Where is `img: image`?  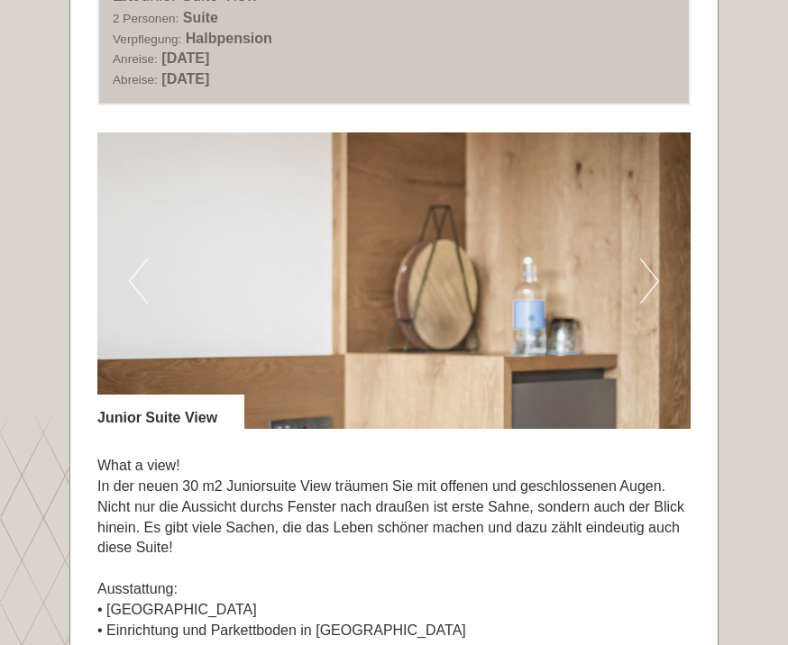
img: image is located at coordinates (394, 280).